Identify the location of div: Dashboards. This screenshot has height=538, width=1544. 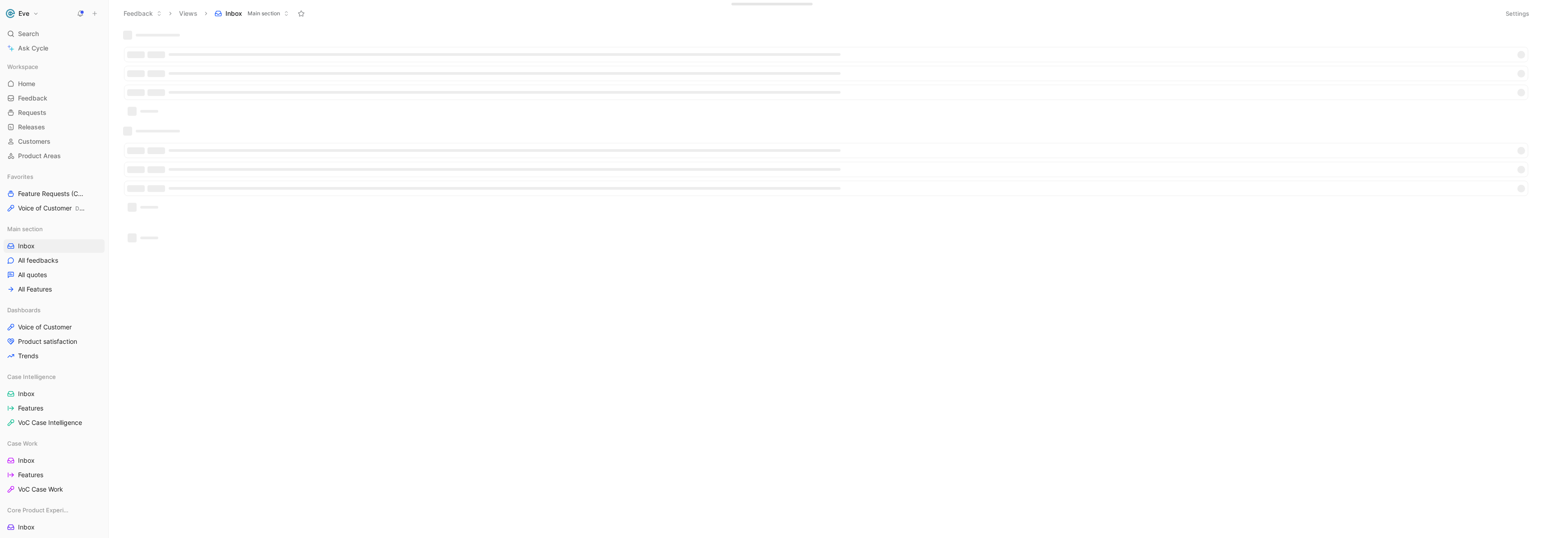
(54, 310).